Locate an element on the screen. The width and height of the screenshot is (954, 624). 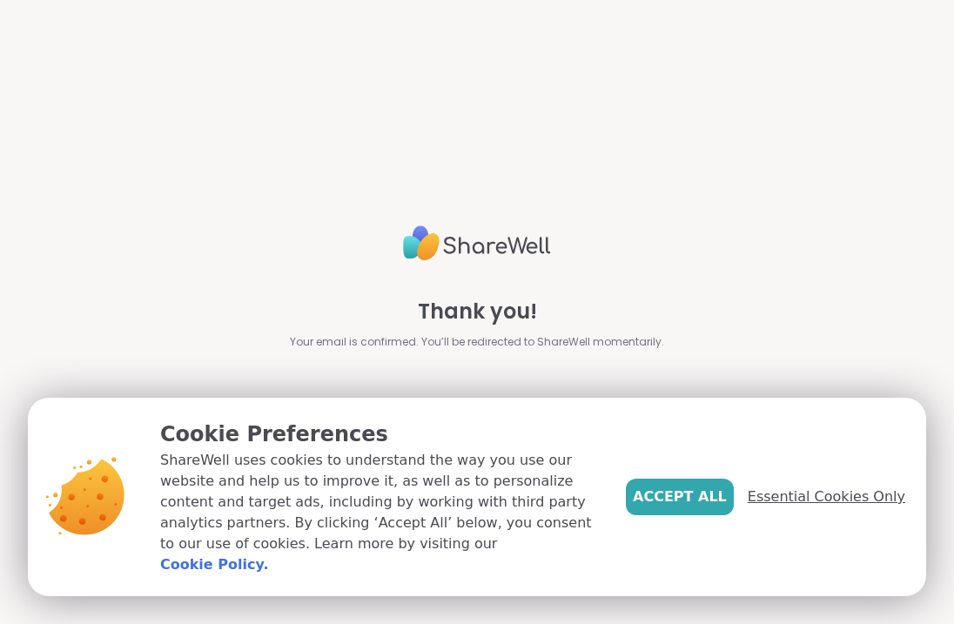
img: ShareWell Logo is located at coordinates (477, 243).